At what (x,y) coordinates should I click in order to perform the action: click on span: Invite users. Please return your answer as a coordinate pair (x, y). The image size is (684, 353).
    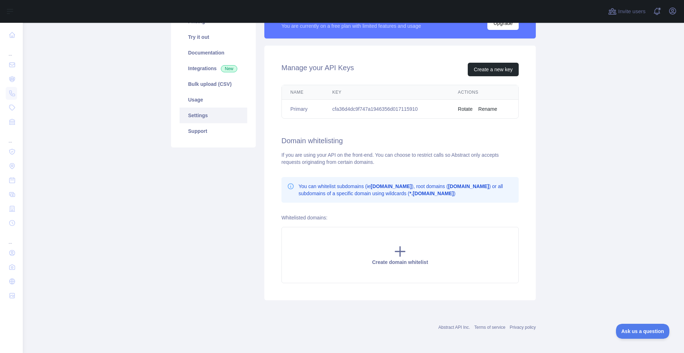
    Looking at the image, I should click on (632, 11).